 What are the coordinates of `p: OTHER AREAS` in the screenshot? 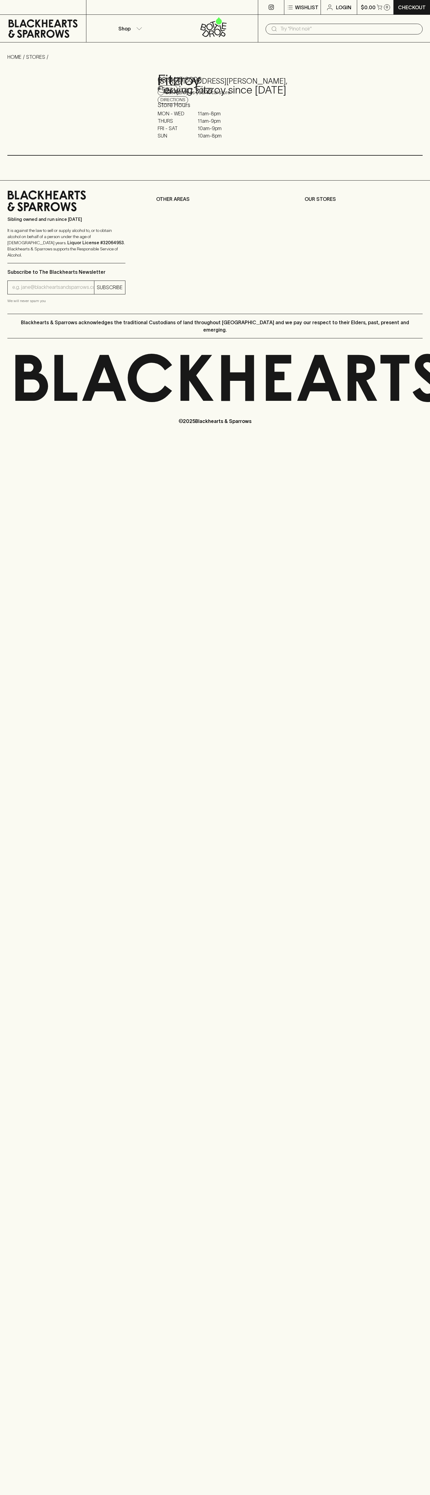 It's located at (215, 199).